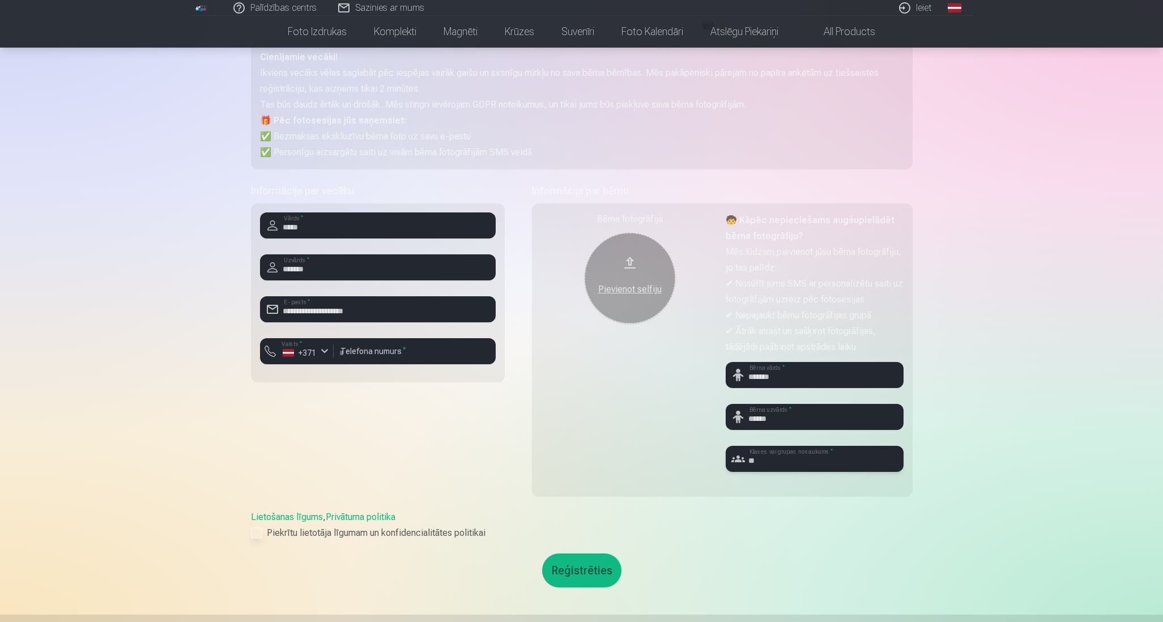 This screenshot has height=622, width=1163. What do you see at coordinates (630, 219) in the screenshot?
I see `div: Bērna fotogrāfija` at bounding box center [630, 219].